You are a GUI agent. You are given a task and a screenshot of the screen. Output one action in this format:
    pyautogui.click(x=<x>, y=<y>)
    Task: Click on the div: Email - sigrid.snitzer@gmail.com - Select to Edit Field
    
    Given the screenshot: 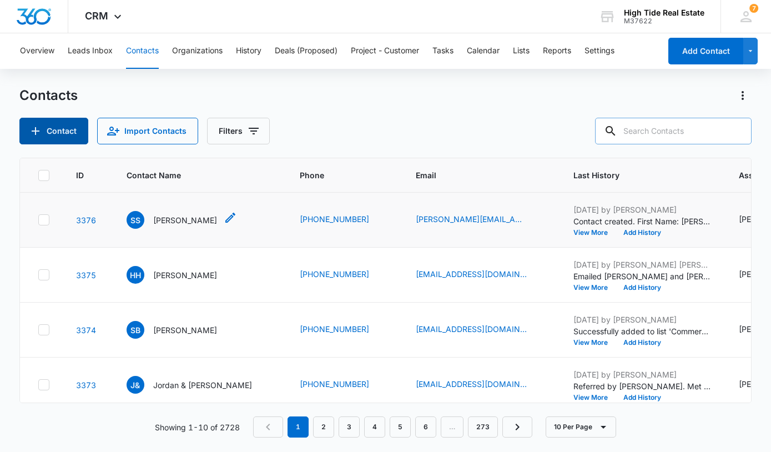 What is the action you would take?
    pyautogui.click(x=481, y=220)
    